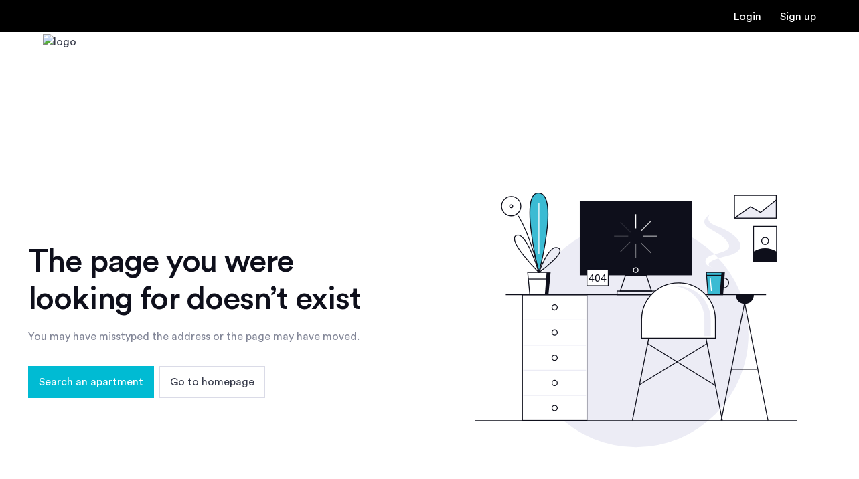 This screenshot has width=859, height=479. I want to click on span: Search an apartment, so click(91, 382).